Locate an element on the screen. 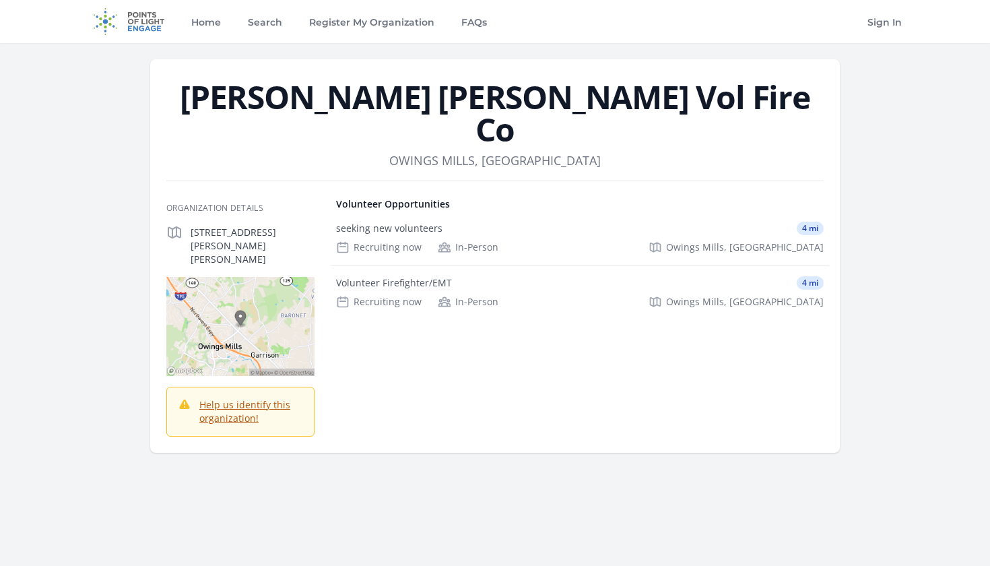  div: Volunteer Firefighter/EMT is located at coordinates (394, 283).